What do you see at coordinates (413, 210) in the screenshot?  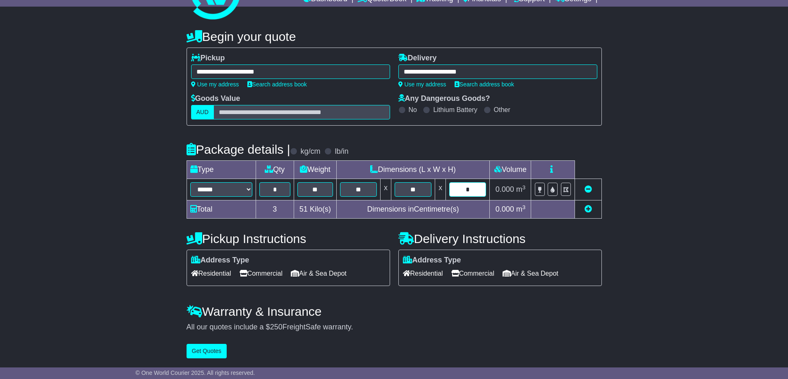 I see `td: Dimensions in Centimetre(s)` at bounding box center [413, 210].